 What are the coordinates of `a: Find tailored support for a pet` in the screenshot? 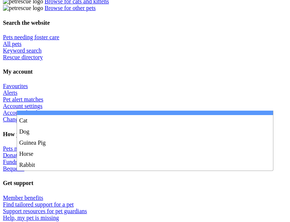 It's located at (38, 204).